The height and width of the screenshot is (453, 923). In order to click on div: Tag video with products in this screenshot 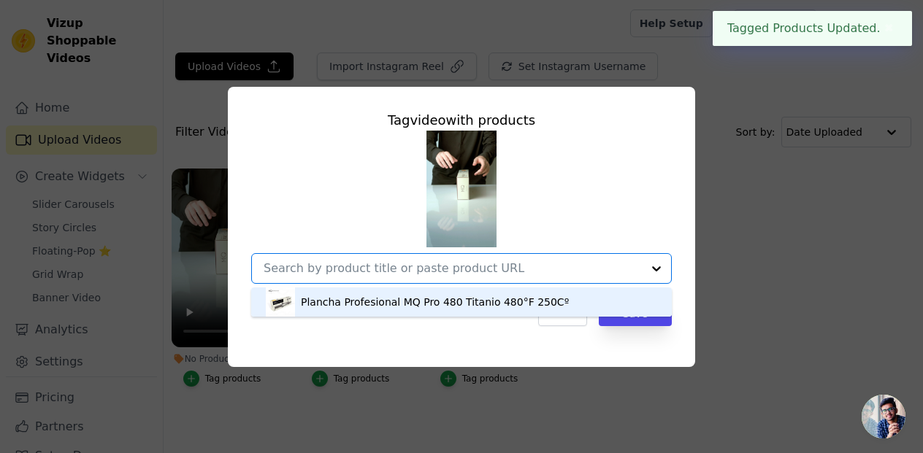, I will do `click(461, 120)`.